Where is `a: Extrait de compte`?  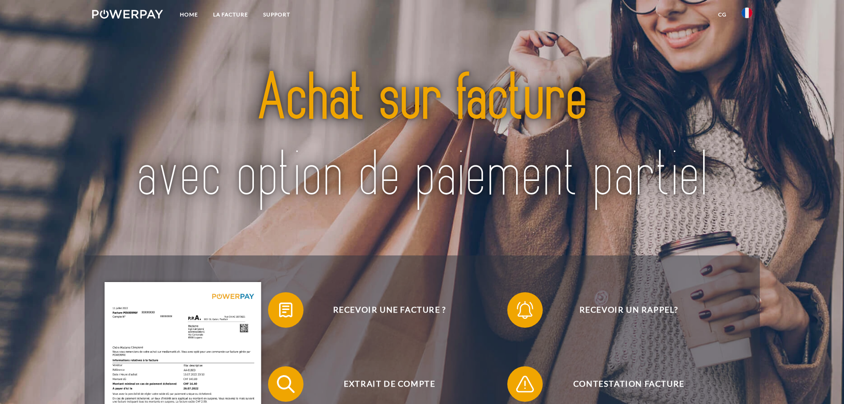 a: Extrait de compte is located at coordinates (383, 384).